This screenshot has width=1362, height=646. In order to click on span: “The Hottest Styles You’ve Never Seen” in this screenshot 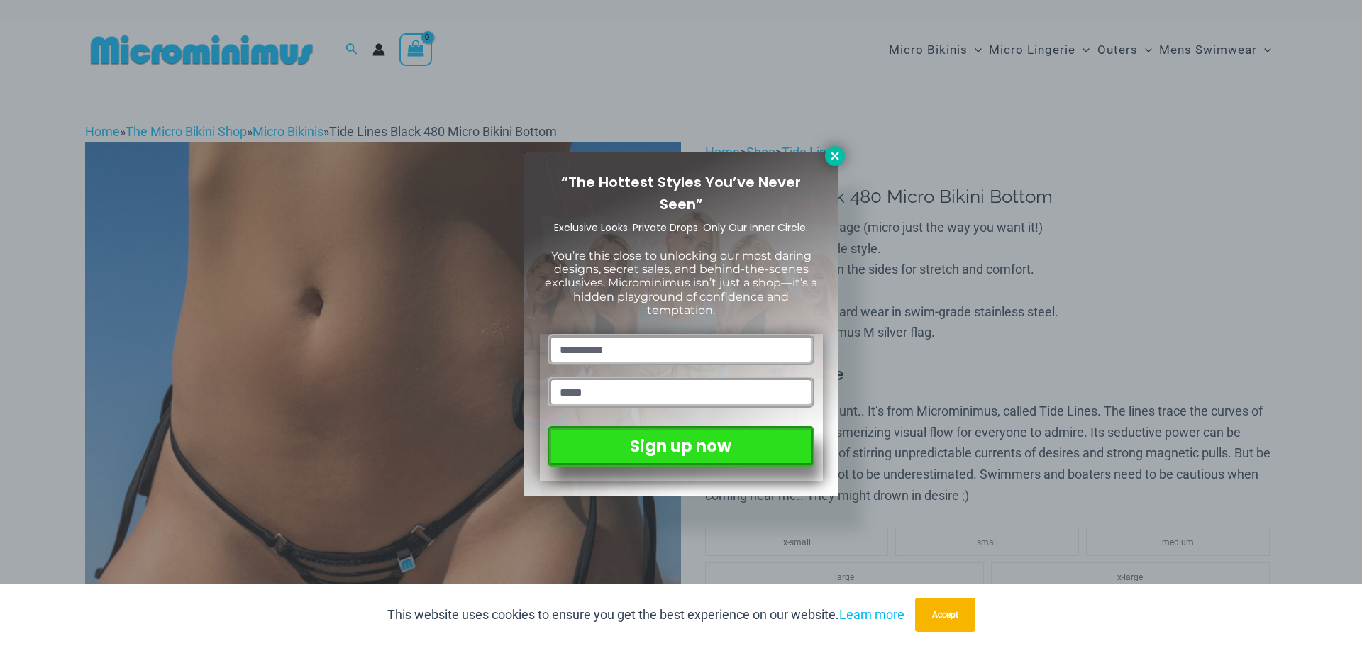, I will do `click(681, 193)`.